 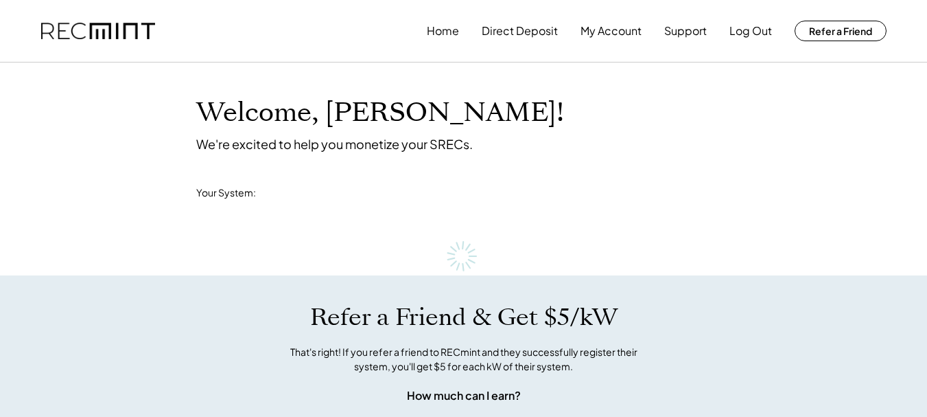 What do you see at coordinates (464, 395) in the screenshot?
I see `div: How much can I earn?` at bounding box center [464, 395].